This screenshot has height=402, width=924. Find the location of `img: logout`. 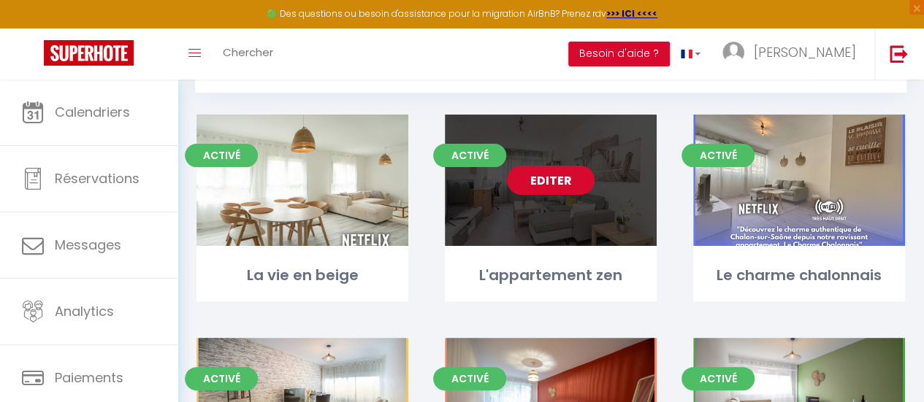

img: logout is located at coordinates (898, 53).